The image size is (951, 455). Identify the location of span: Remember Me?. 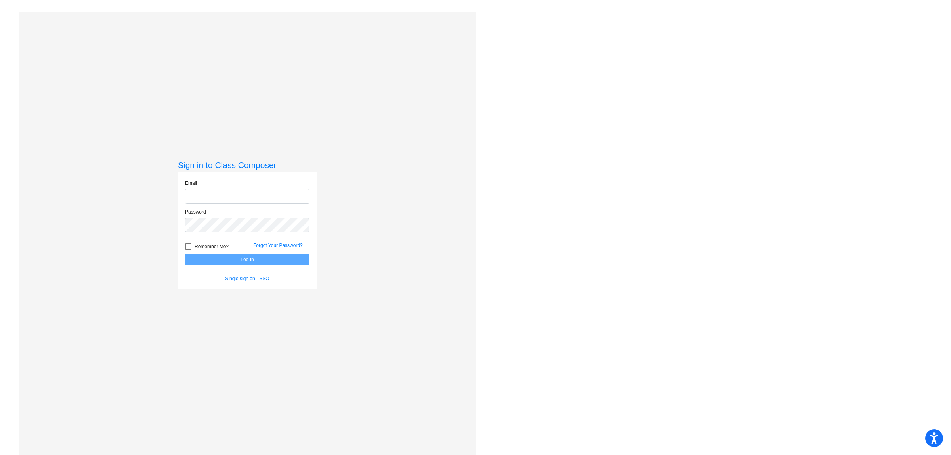
(212, 246).